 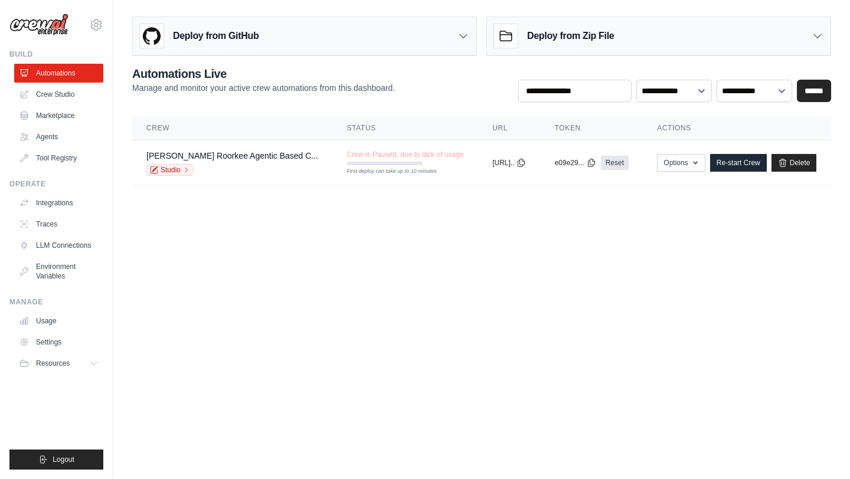 What do you see at coordinates (58, 94) in the screenshot?
I see `a: Crew Studio` at bounding box center [58, 94].